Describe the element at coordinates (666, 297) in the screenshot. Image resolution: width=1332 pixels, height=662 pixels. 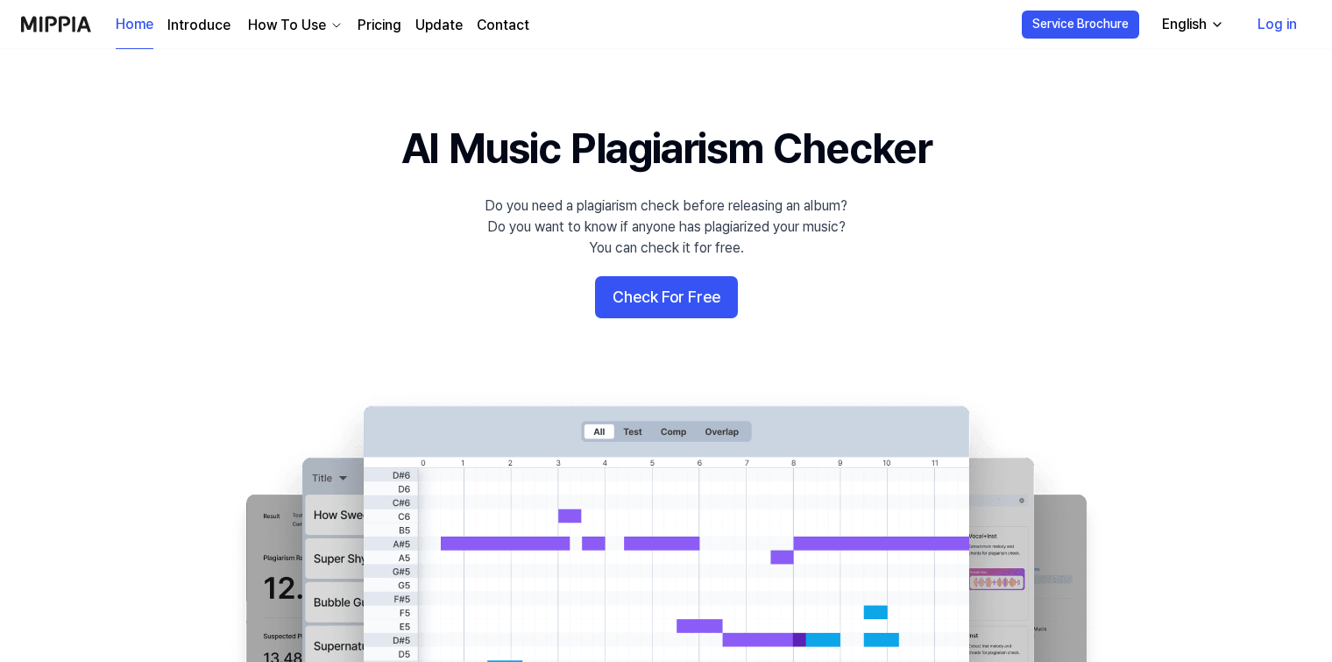
I see `a: Check For Free` at that location.